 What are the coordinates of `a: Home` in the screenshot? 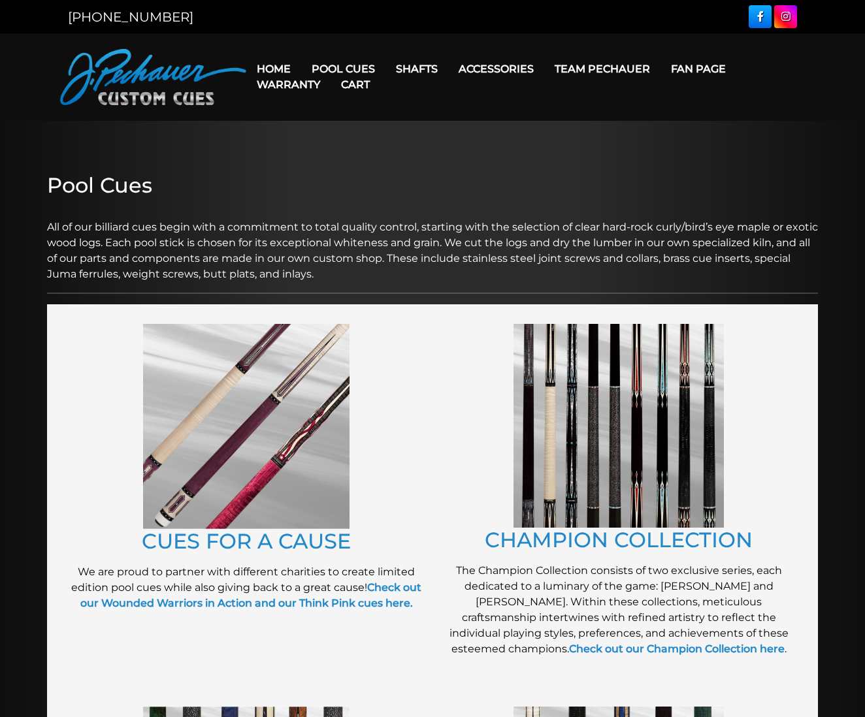 It's located at (274, 69).